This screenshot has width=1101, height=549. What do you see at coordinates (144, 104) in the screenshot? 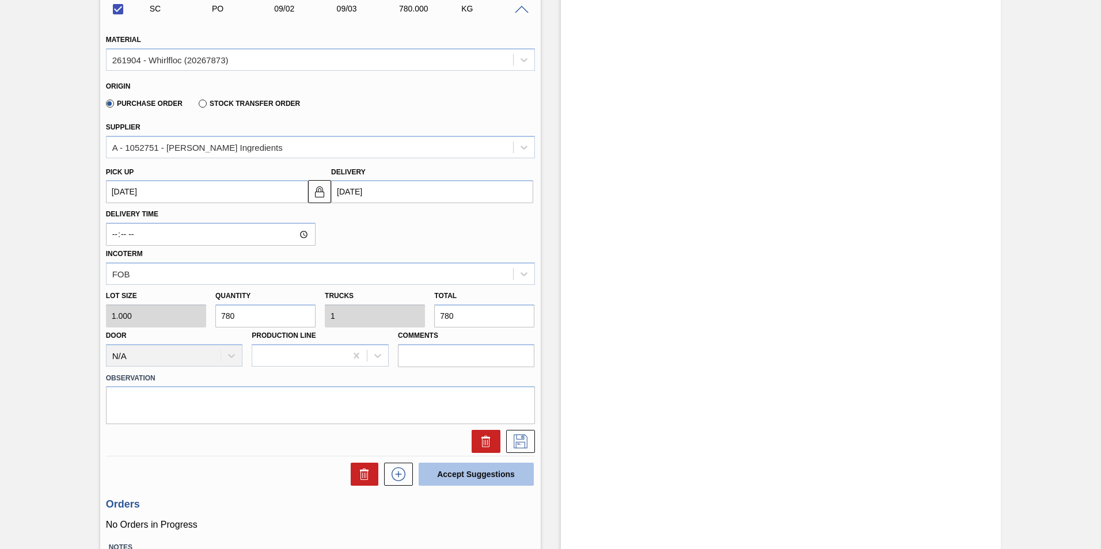
I see `label: Purchase Order` at bounding box center [144, 104].